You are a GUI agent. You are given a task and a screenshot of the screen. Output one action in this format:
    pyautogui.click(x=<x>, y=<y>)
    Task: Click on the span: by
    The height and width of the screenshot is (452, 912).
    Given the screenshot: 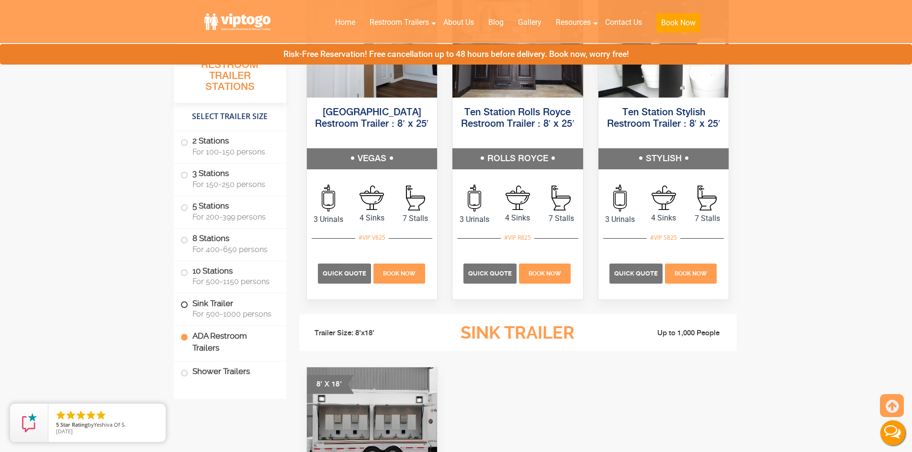 What is the action you would take?
    pyautogui.click(x=107, y=426)
    